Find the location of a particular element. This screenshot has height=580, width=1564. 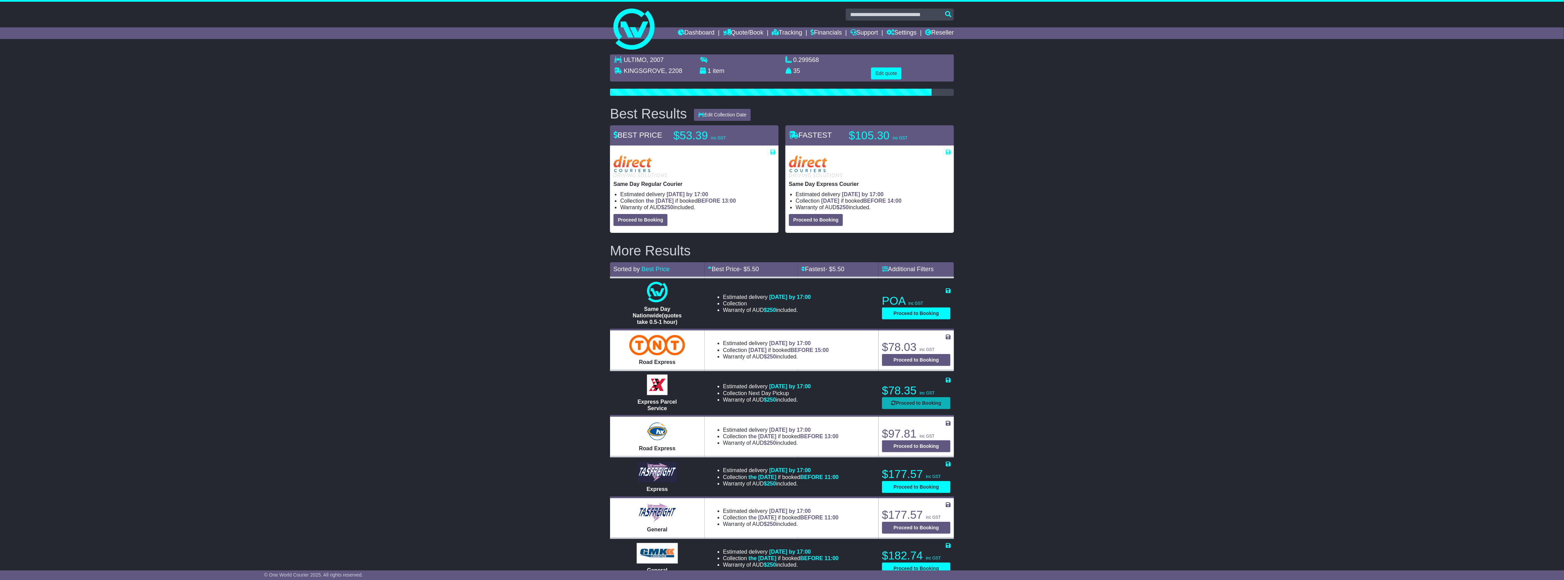

span: 13:00 is located at coordinates (831, 436).